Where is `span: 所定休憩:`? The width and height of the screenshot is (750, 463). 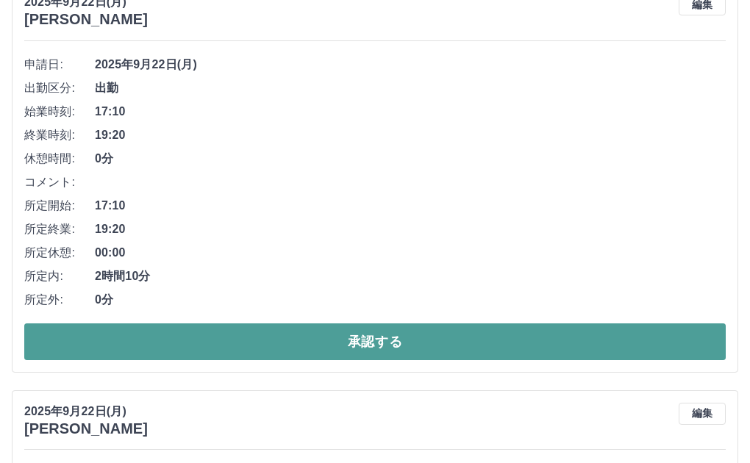
span: 所定休憩: is located at coordinates (60, 253).